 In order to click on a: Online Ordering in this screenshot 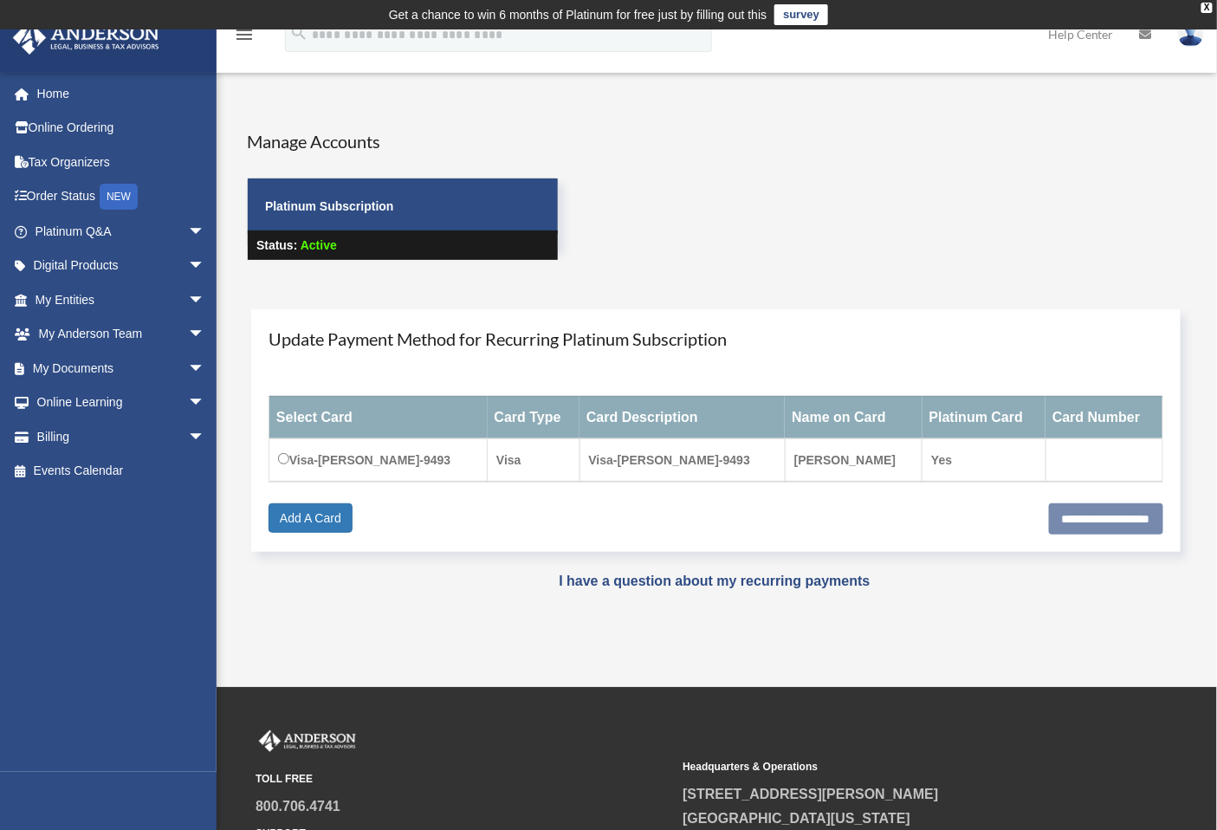, I will do `click(121, 128)`.